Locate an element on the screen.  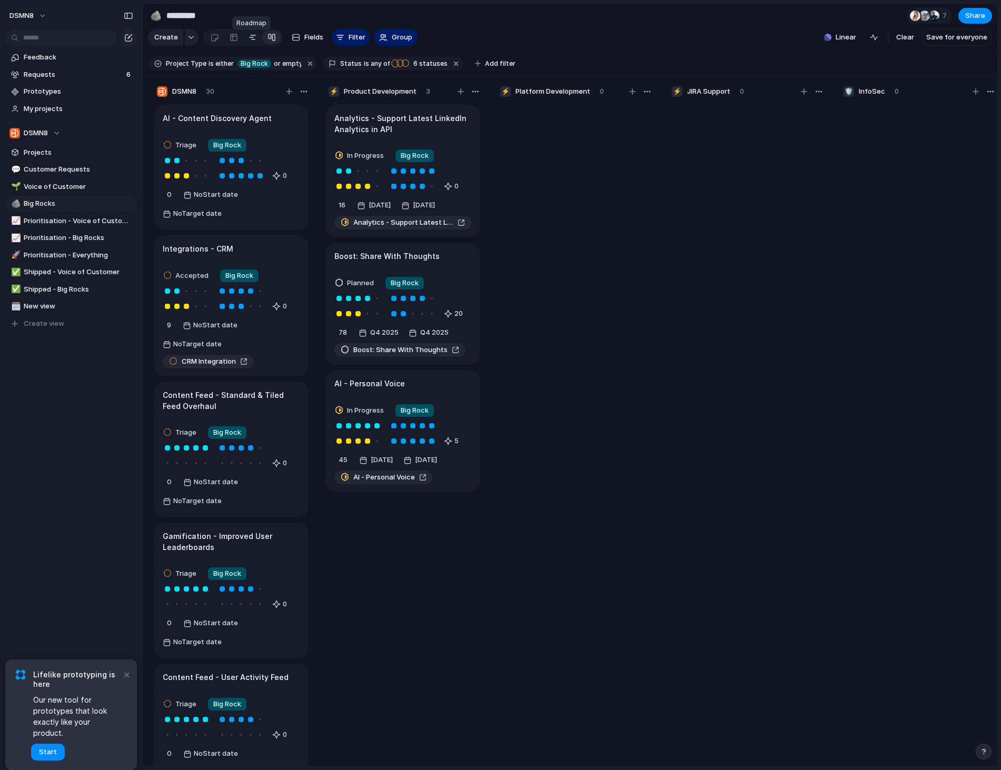
span: 3 is located at coordinates (428, 92).